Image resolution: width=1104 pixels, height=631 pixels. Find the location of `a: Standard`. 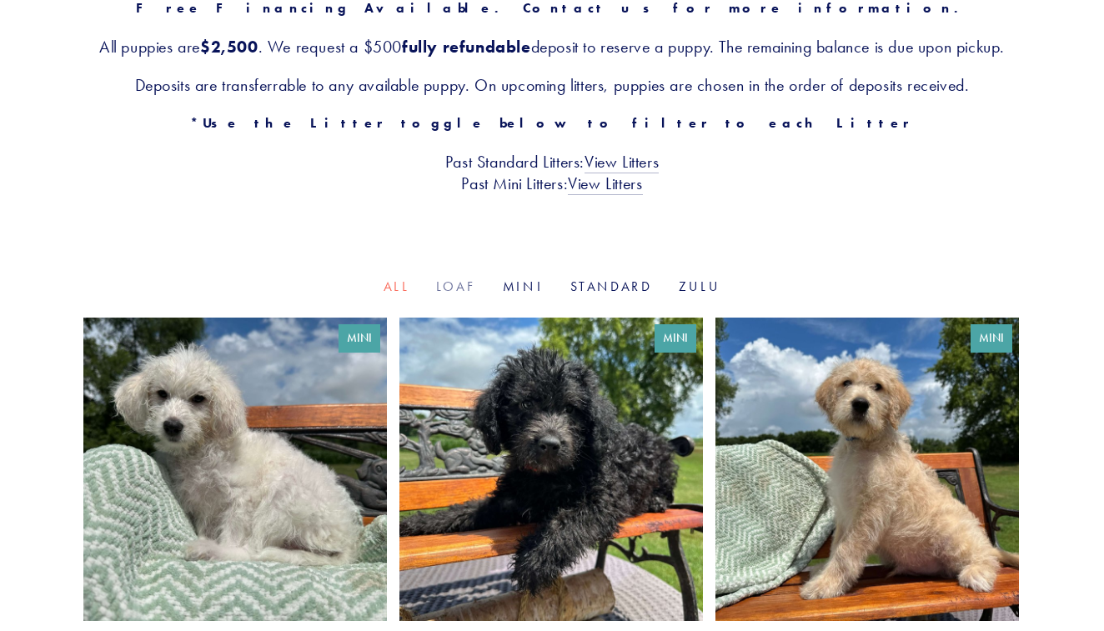

a: Standard is located at coordinates (611, 286).